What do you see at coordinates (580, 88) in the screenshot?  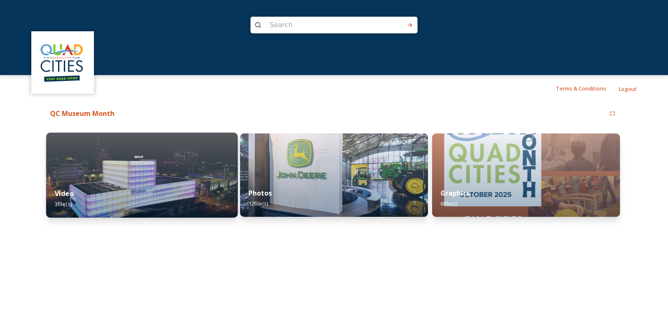 I see `span: Terms & Conditions` at bounding box center [580, 88].